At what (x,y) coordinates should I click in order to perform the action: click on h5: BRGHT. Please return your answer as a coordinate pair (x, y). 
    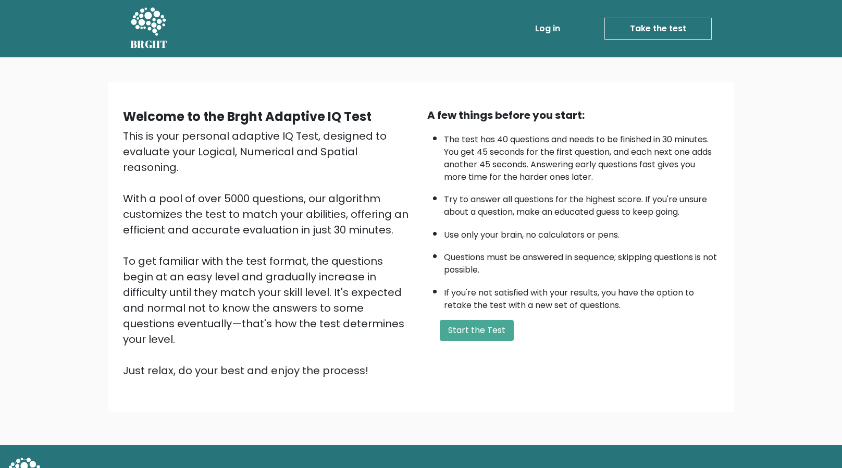
    Looking at the image, I should click on (149, 44).